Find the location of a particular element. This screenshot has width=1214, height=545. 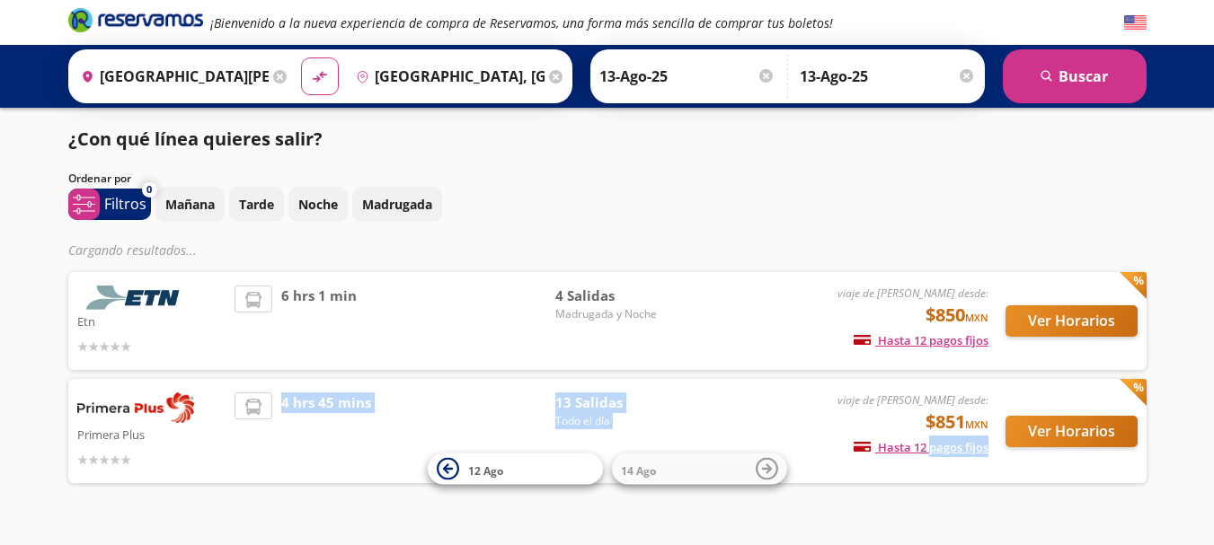

i: Brand Logo is located at coordinates (136, 20).